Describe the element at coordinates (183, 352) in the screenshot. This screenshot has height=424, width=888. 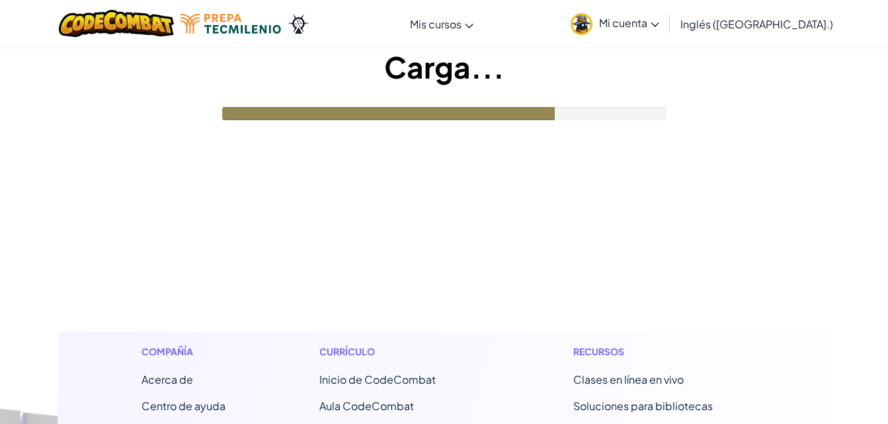
I see `h1: Compañía` at that location.